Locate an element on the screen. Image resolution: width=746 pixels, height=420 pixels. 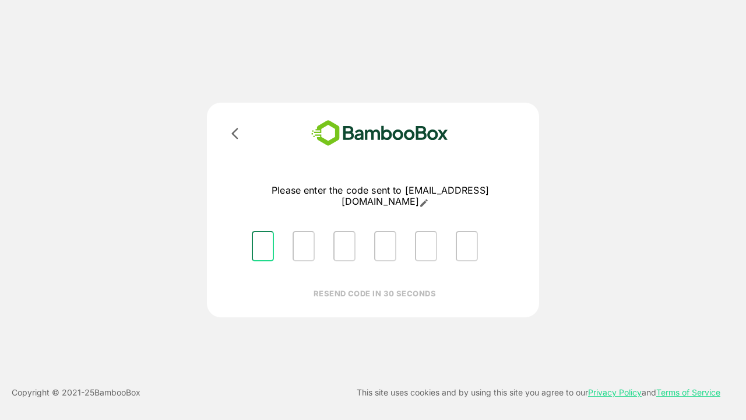
input: Please enter OTP character 6 is located at coordinates (467, 246).